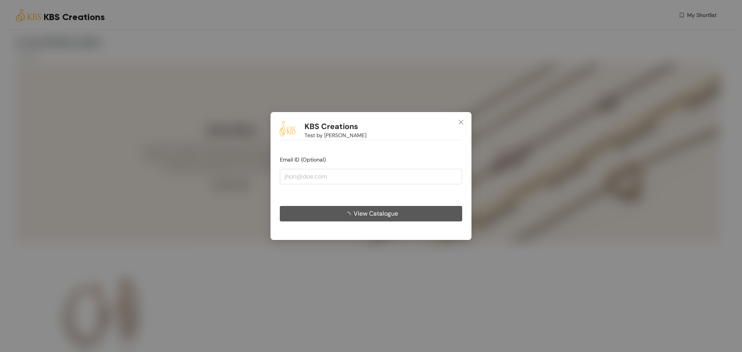  I want to click on h1: KBS Creations, so click(331, 126).